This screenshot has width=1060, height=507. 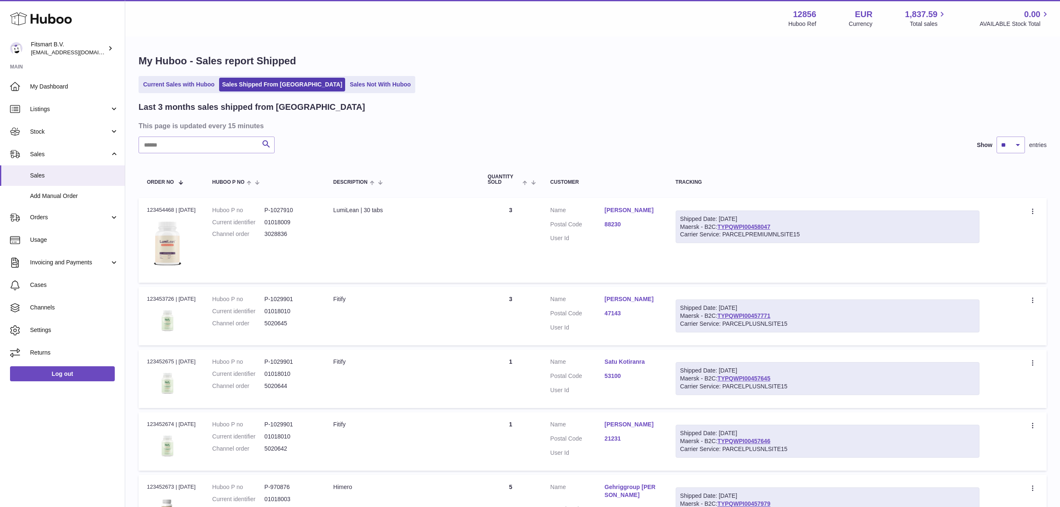 What do you see at coordinates (632, 313) in the screenshot?
I see `a: 47143` at bounding box center [632, 313].